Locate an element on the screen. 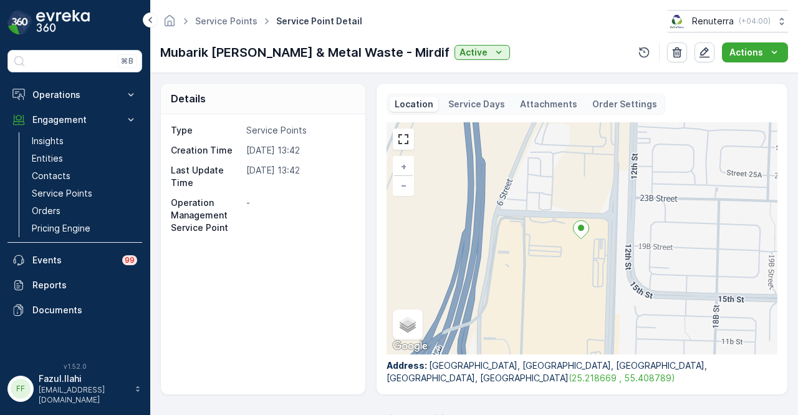 The height and width of the screenshot is (415, 798). p: Location is located at coordinates (414, 104).